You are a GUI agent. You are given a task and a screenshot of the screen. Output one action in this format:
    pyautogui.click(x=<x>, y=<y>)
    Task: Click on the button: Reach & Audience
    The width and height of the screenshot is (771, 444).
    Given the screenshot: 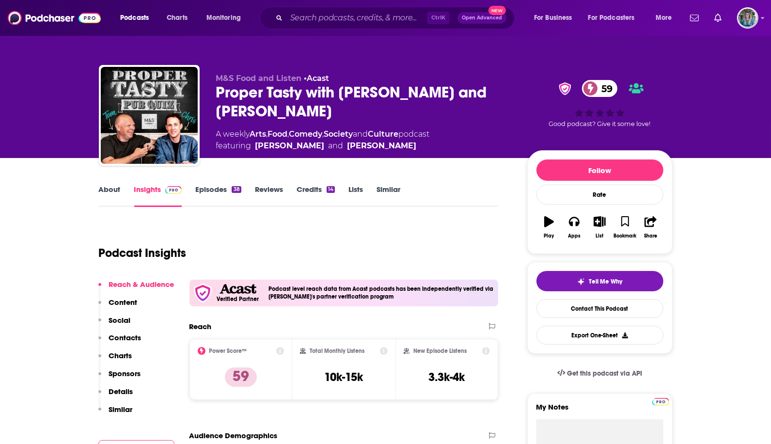 What is the action you would take?
    pyautogui.click(x=136, y=288)
    